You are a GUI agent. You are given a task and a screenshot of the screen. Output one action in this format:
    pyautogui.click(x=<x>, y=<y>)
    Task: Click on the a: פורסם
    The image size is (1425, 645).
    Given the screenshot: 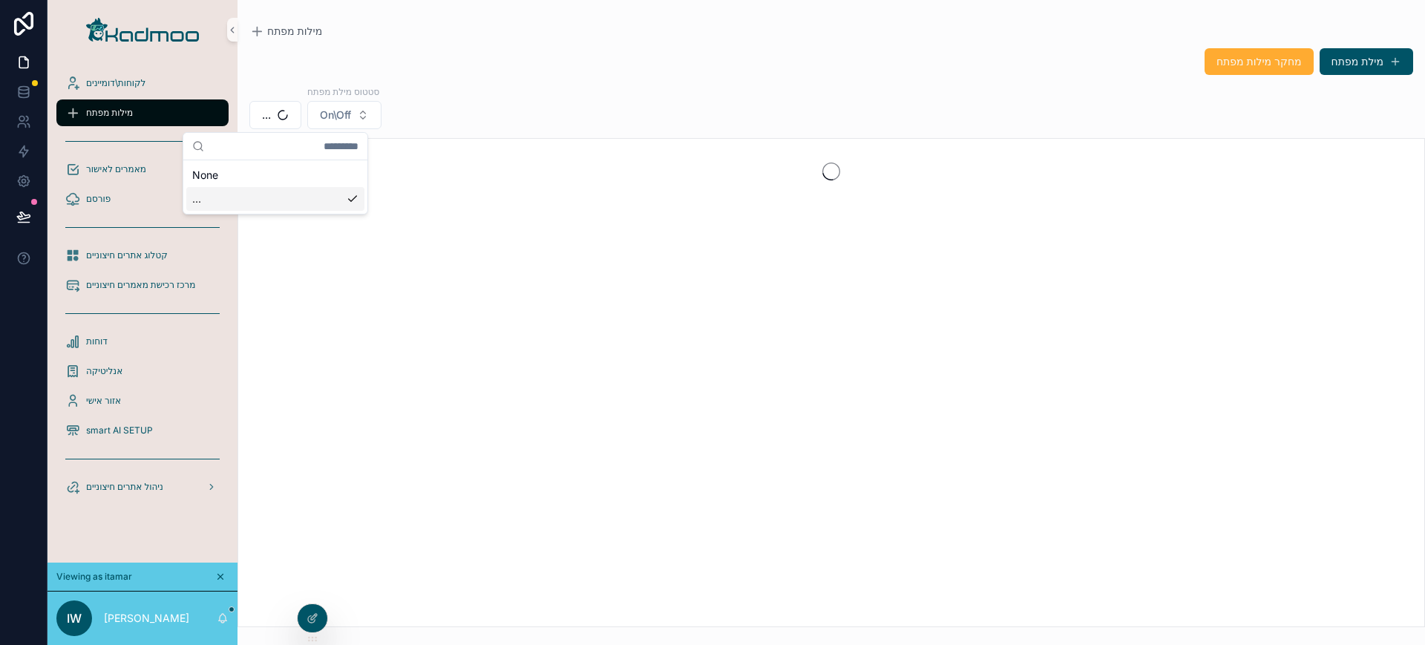 What is the action you would take?
    pyautogui.click(x=143, y=199)
    